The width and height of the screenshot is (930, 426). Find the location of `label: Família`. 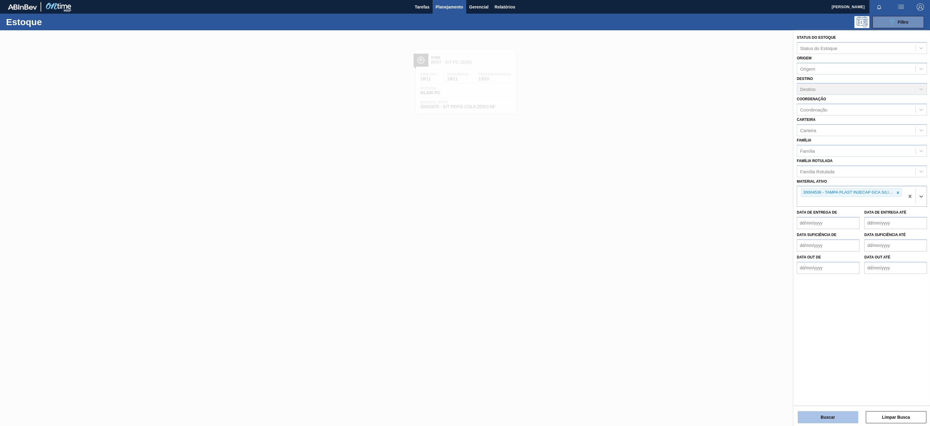

label: Família is located at coordinates (804, 140).